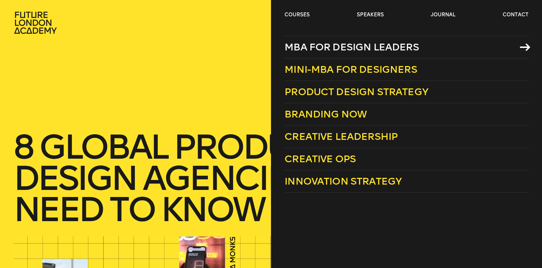 The image size is (542, 268). What do you see at coordinates (407, 47) in the screenshot?
I see `a: MBA for Design Leaders` at bounding box center [407, 47].